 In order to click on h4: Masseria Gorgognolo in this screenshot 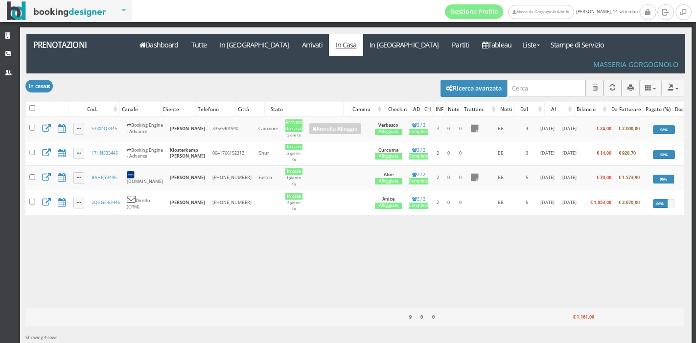, I will do `click(635, 64)`.